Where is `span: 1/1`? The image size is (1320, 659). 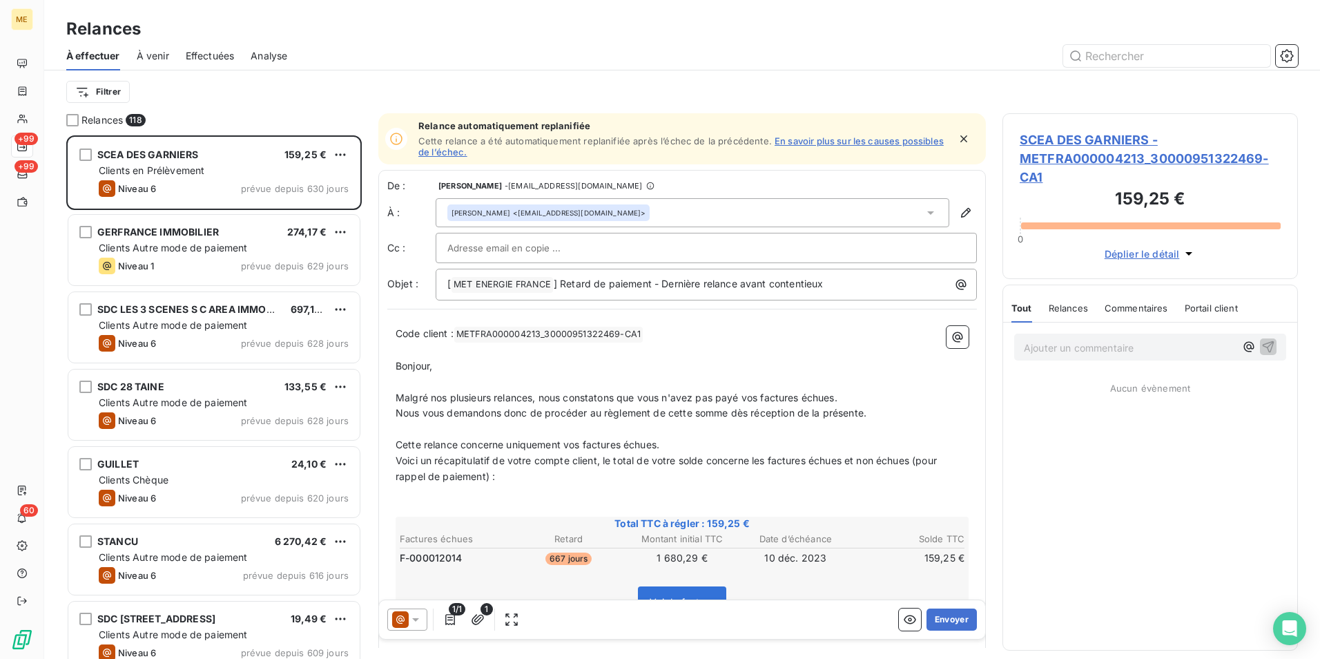
span: 1/1 is located at coordinates (457, 609).